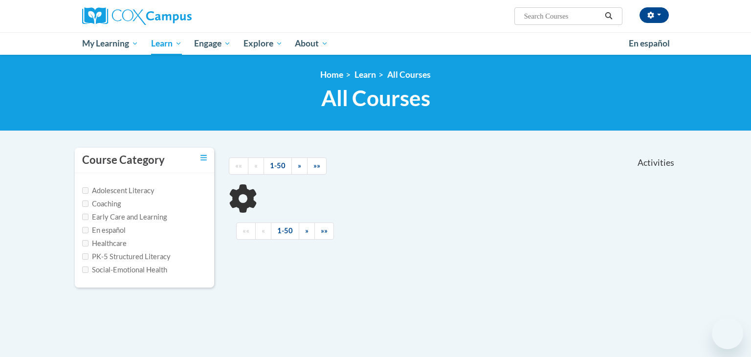 This screenshot has height=357, width=751. Describe the element at coordinates (332, 74) in the screenshot. I see `a: Home` at that location.